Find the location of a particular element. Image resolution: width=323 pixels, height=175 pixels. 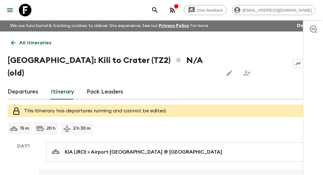

a: Departures is located at coordinates (23, 92).